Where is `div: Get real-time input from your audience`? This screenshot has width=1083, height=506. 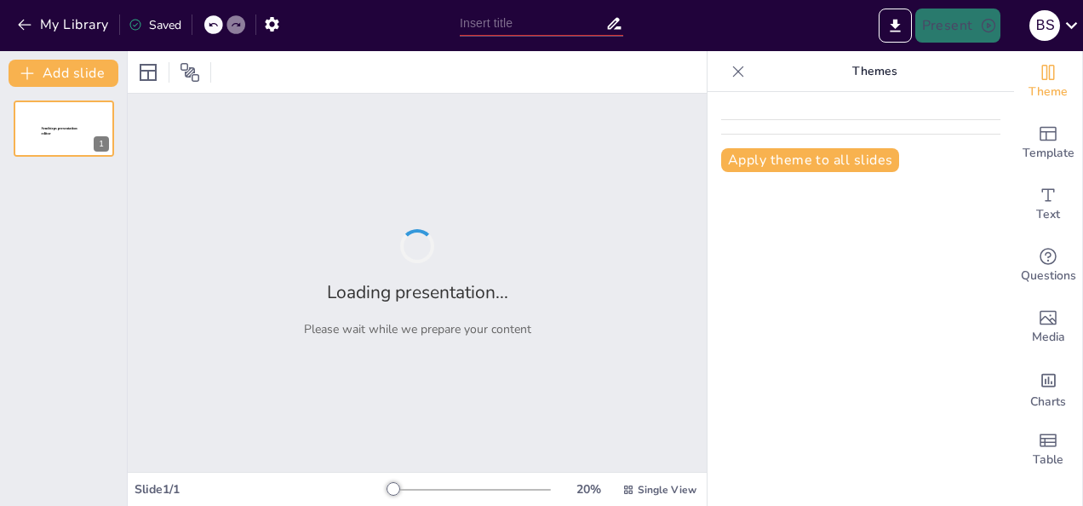
div: Get real-time input from your audience is located at coordinates (1048, 266).